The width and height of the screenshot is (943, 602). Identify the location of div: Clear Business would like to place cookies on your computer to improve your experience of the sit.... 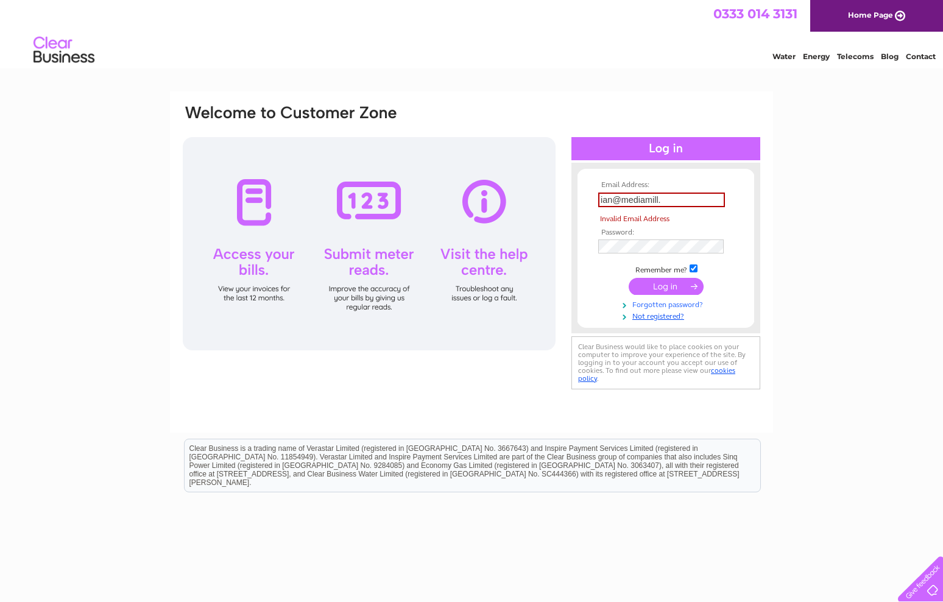
(666, 362).